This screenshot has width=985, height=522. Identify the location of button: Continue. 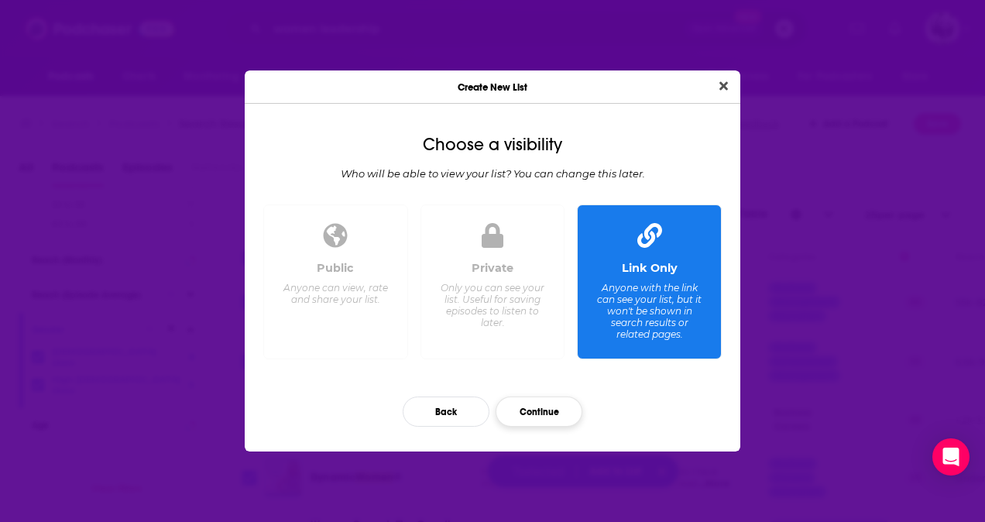
(539, 411).